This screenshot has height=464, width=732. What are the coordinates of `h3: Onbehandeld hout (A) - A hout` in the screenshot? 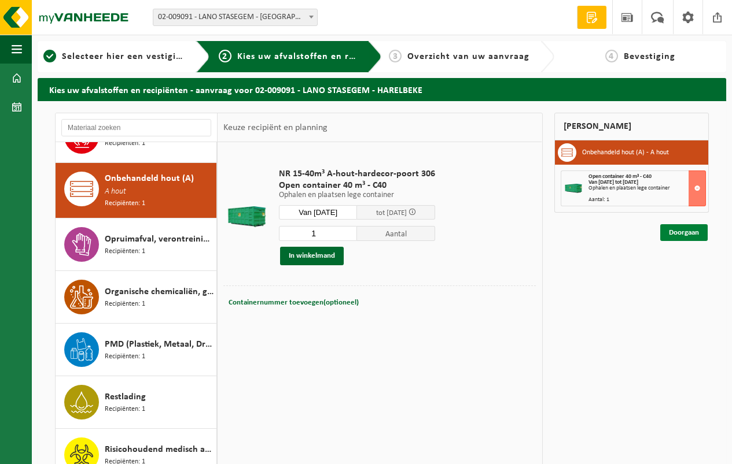 It's located at (625, 153).